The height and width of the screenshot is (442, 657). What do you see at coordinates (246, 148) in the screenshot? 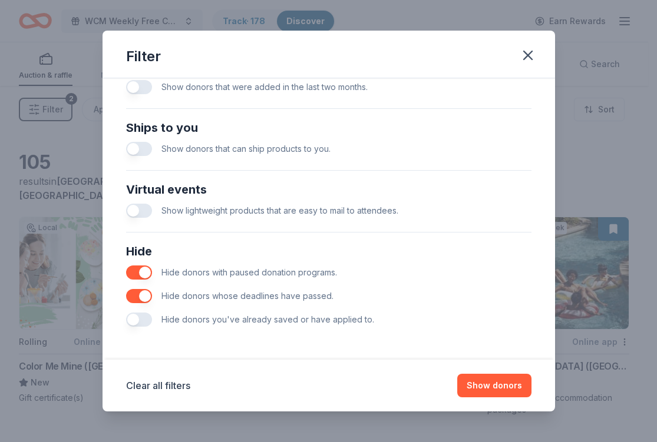
I see `span: Show donors that can ship products to you.` at bounding box center [246, 148].